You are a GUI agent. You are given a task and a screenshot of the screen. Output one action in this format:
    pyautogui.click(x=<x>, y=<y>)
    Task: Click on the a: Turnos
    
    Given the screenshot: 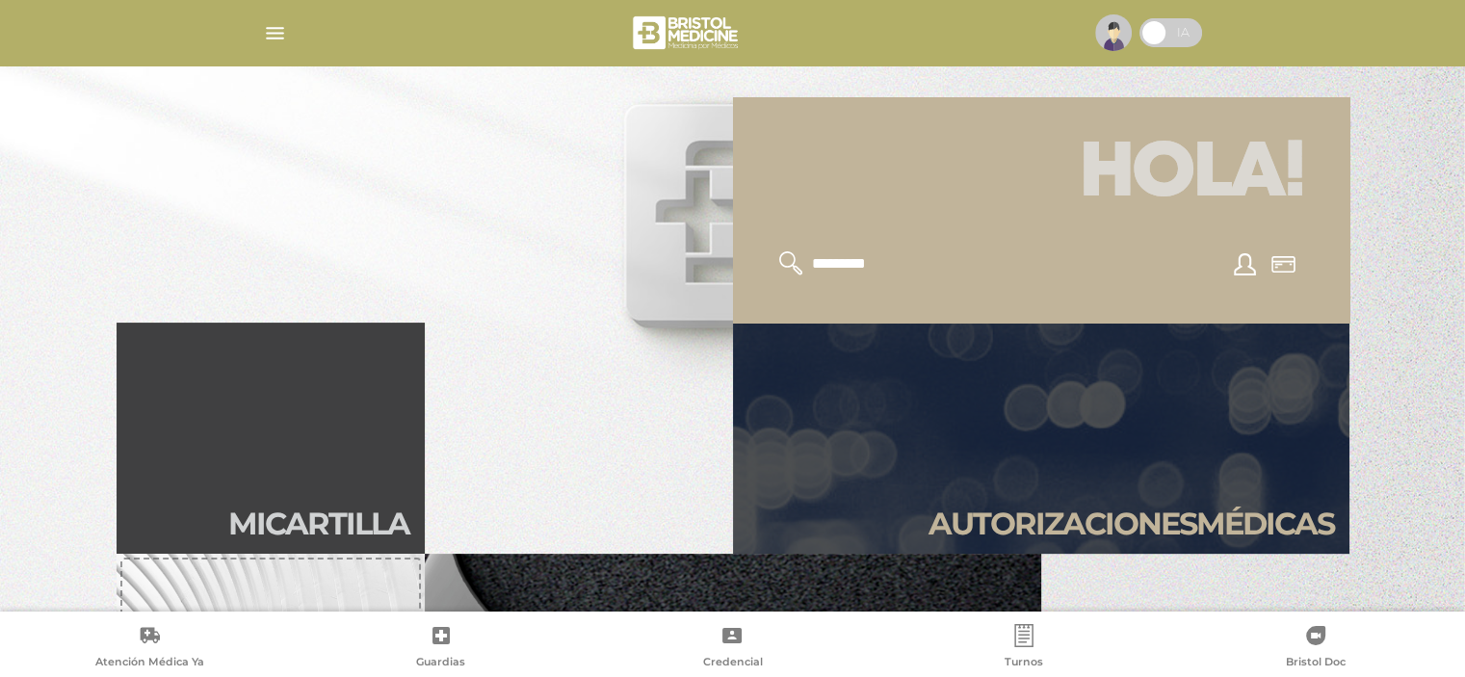 What is the action you would take?
    pyautogui.click(x=1024, y=648)
    